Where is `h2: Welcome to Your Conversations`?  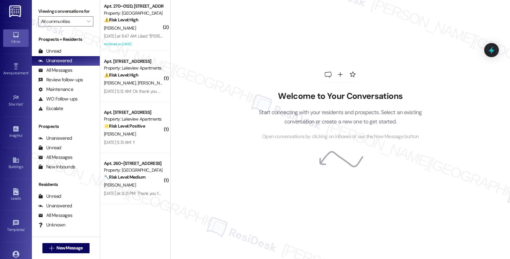 h2: Welcome to Your Conversations is located at coordinates (340, 96).